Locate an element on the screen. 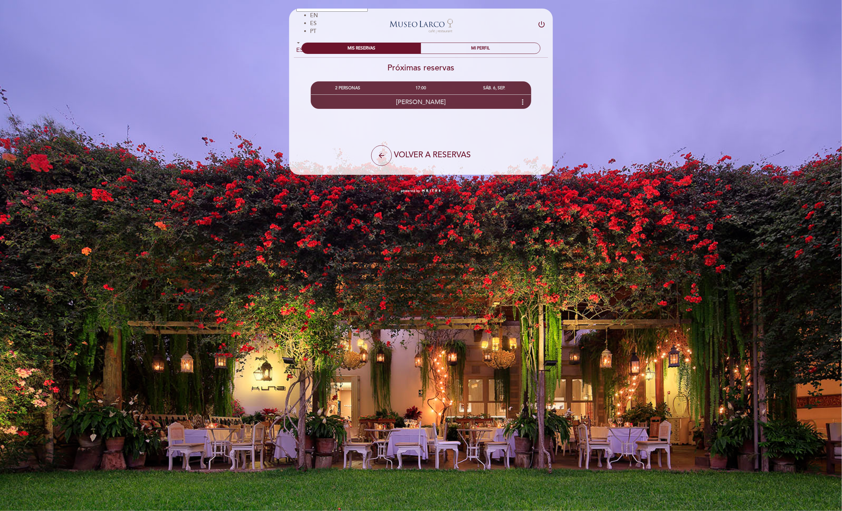 This screenshot has width=842, height=511. i: more_vert is located at coordinates (523, 102).